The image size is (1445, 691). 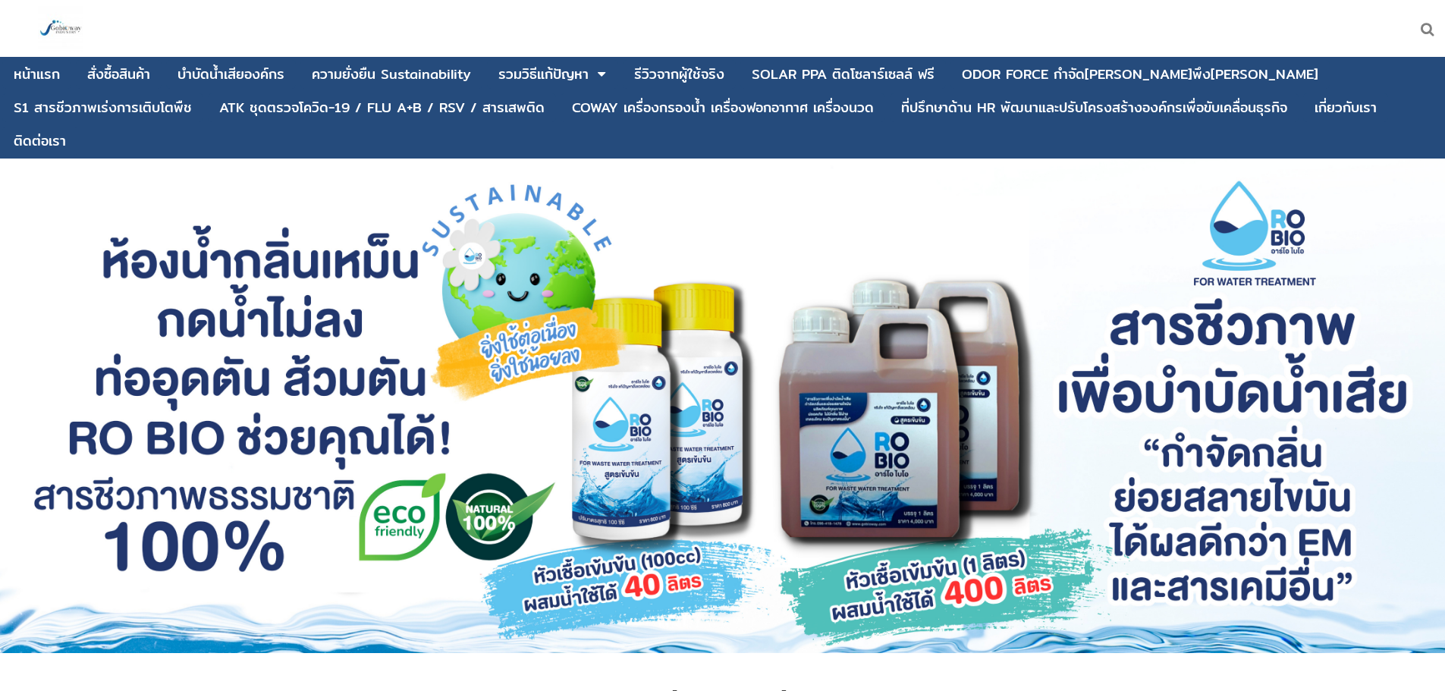 What do you see at coordinates (679, 74) in the screenshot?
I see `div: รีวิวจากผู้ใช้จริง` at bounding box center [679, 74].